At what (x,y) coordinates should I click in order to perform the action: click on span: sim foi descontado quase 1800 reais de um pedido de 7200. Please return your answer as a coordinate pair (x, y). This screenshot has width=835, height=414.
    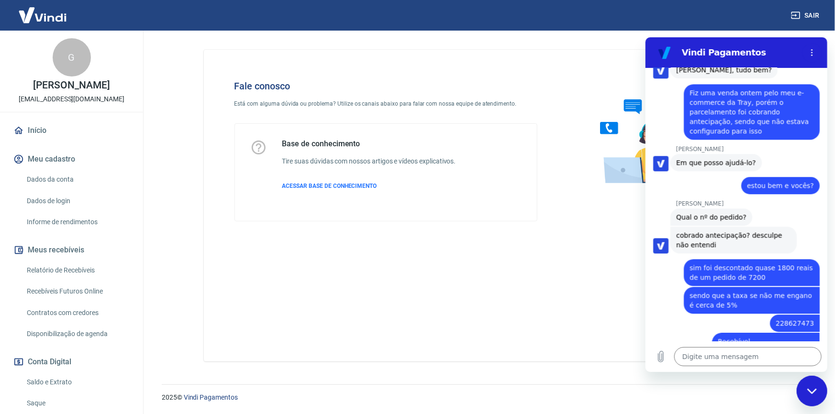
    Looking at the image, I should click on (106, 235).